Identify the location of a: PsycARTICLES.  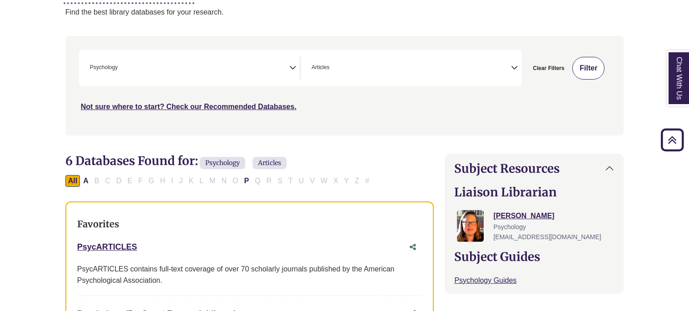
(107, 247).